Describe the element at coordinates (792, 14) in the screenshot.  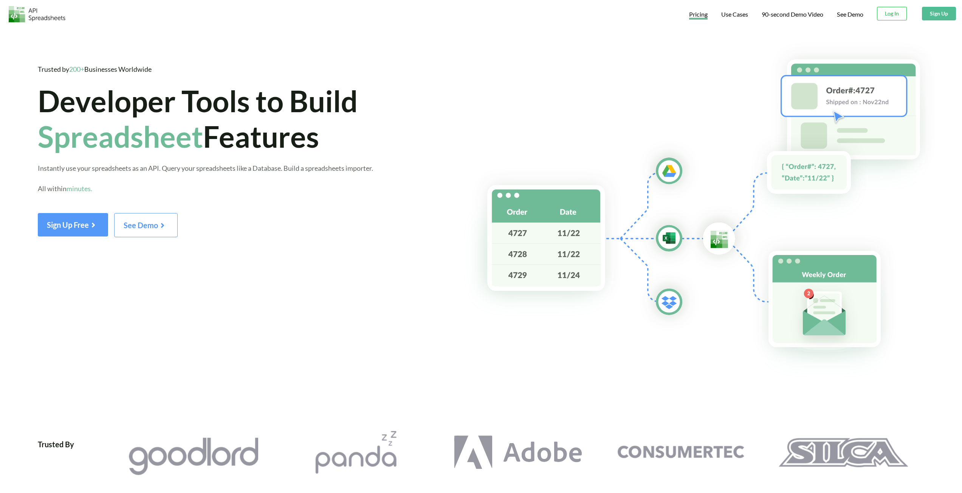
I see `span: 90-second Demo Video` at that location.